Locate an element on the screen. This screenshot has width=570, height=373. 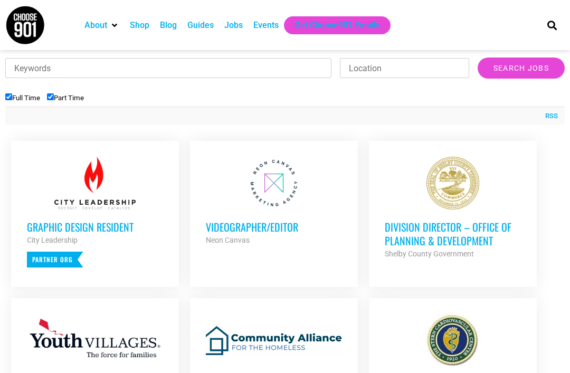
nav: Main nav is located at coordinates (306, 25).